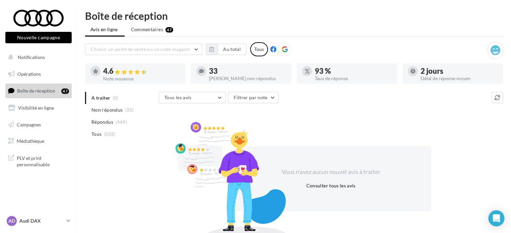  I want to click on span: Médiathèque, so click(30, 141).